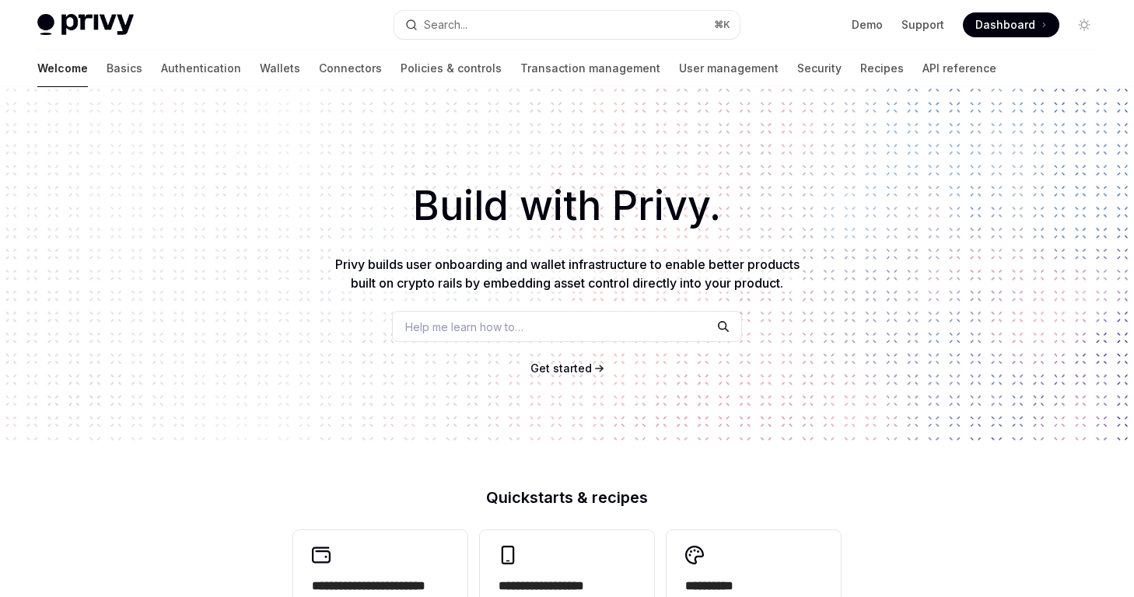 Image resolution: width=1134 pixels, height=597 pixels. What do you see at coordinates (867, 25) in the screenshot?
I see `a: Demo` at bounding box center [867, 25].